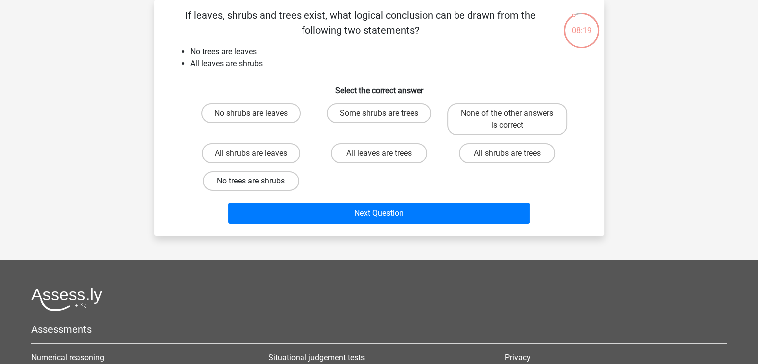 This screenshot has width=758, height=364. I want to click on li: No trees are leaves, so click(389, 52).